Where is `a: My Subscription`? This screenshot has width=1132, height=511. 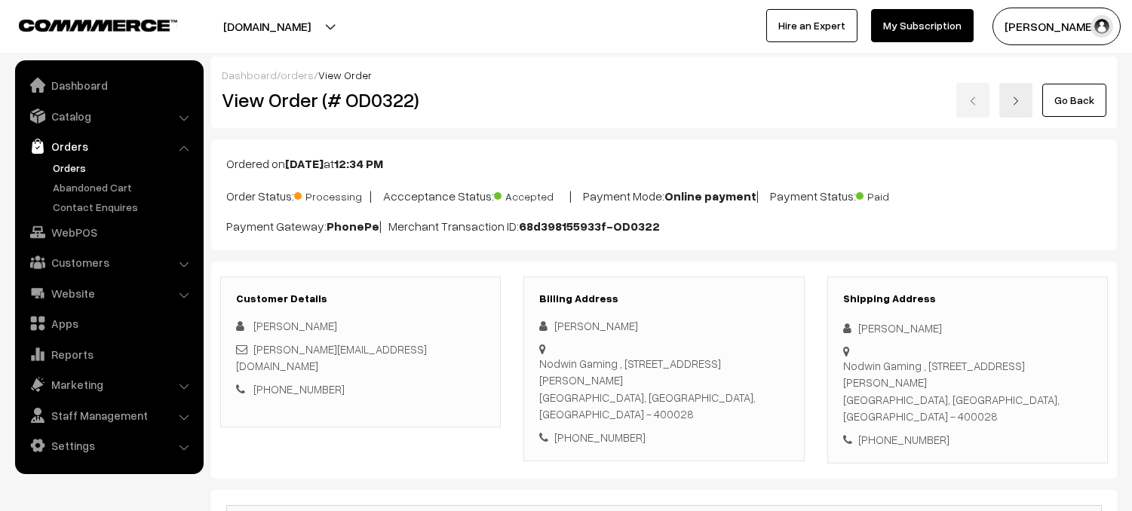 a: My Subscription is located at coordinates (922, 26).